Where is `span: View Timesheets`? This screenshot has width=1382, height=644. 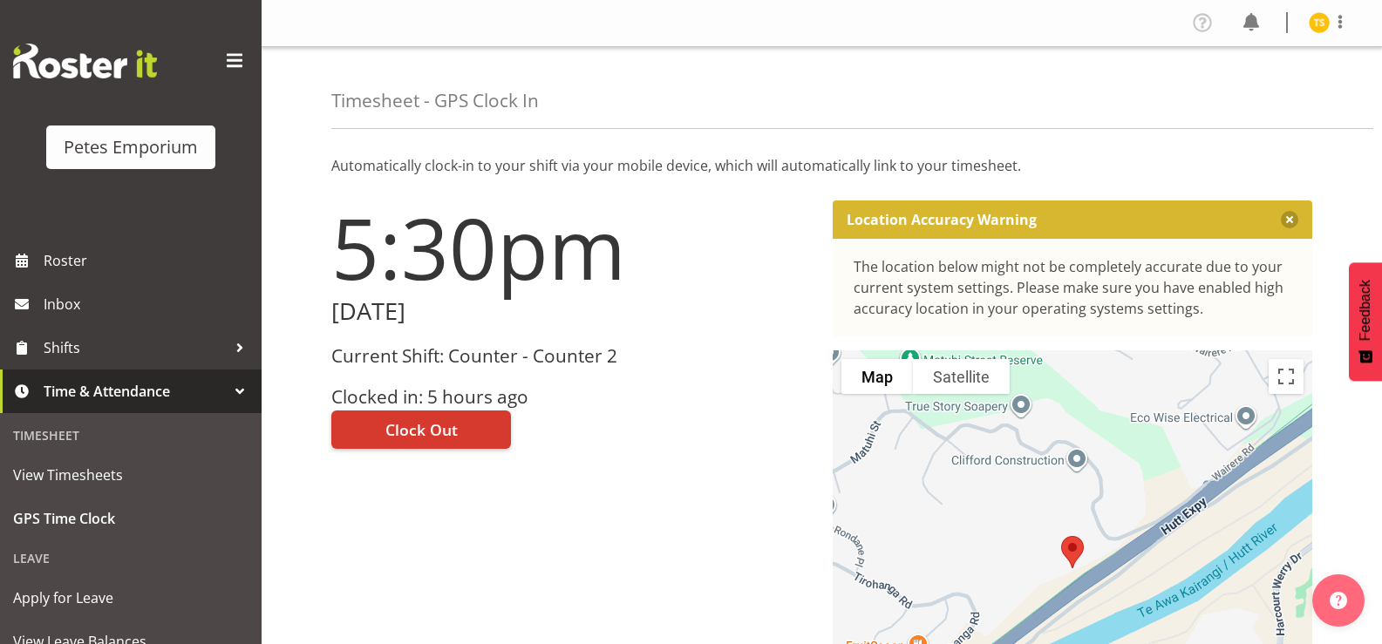
span: View Timesheets is located at coordinates (131, 475).